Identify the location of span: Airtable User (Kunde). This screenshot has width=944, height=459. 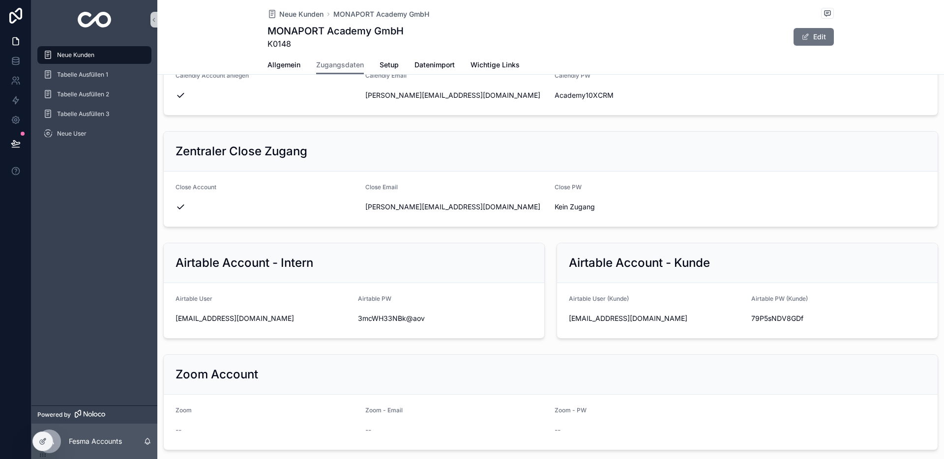
(599, 299).